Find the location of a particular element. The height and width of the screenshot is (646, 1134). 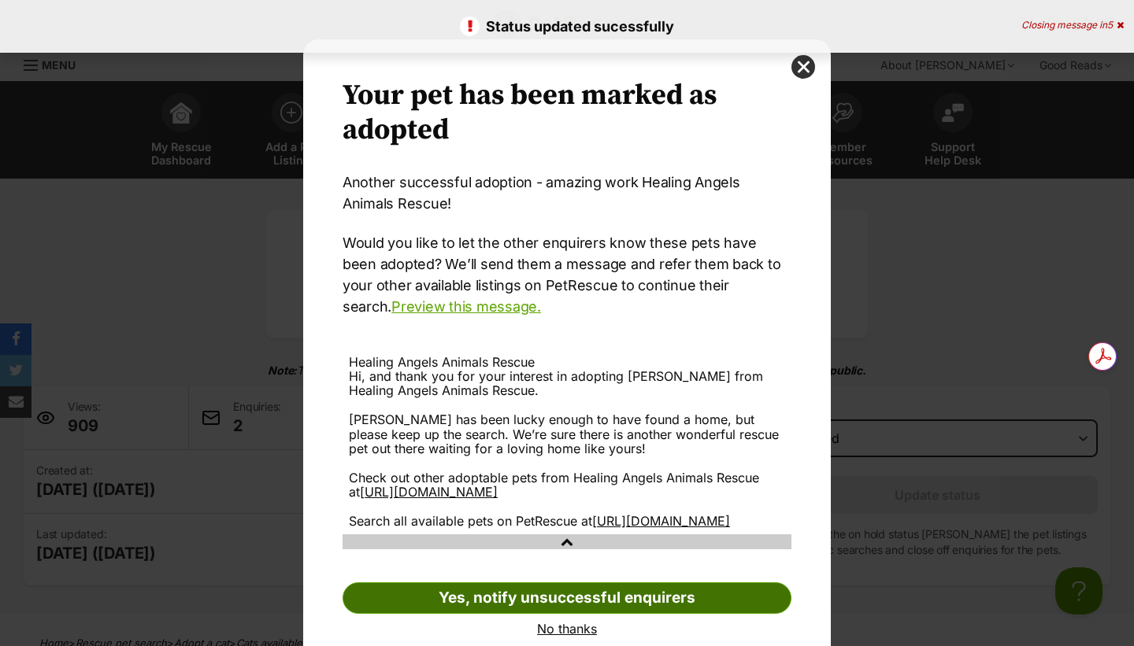

a: Preview this message. is located at coordinates (466, 306).